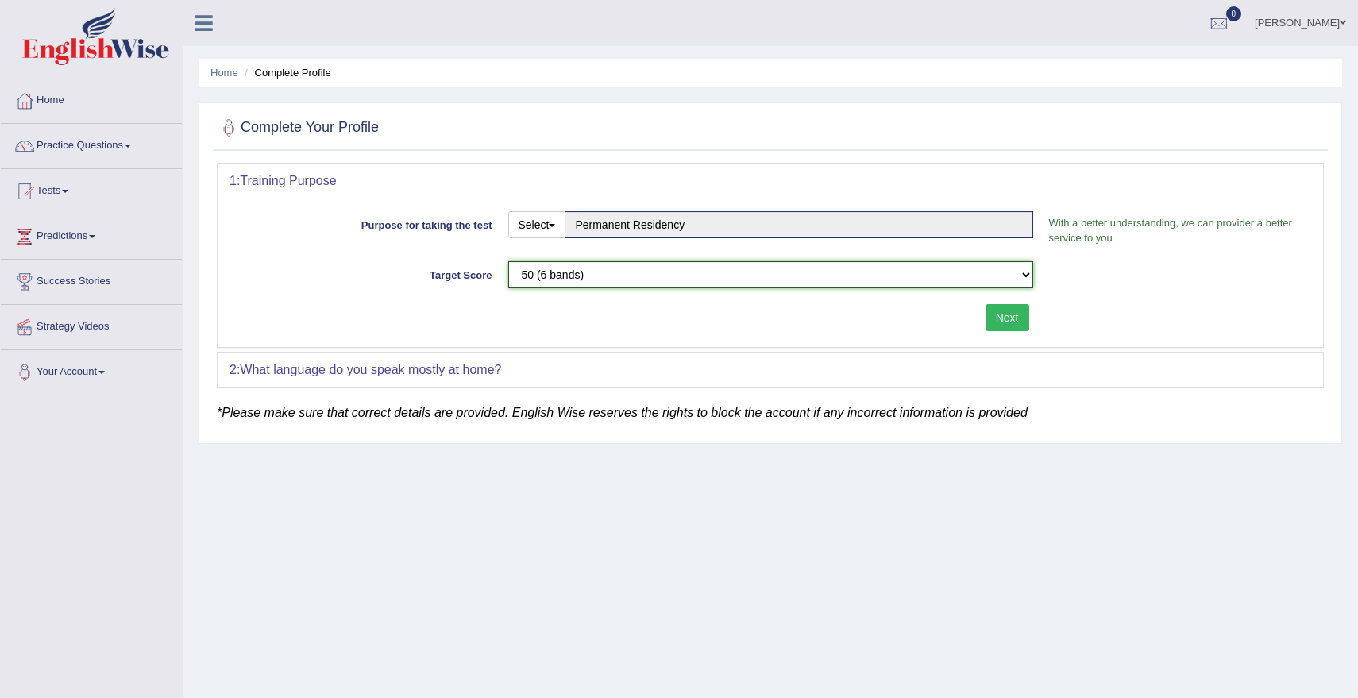 Image resolution: width=1358 pixels, height=698 pixels. I want to click on a: Practice Questions, so click(91, 144).